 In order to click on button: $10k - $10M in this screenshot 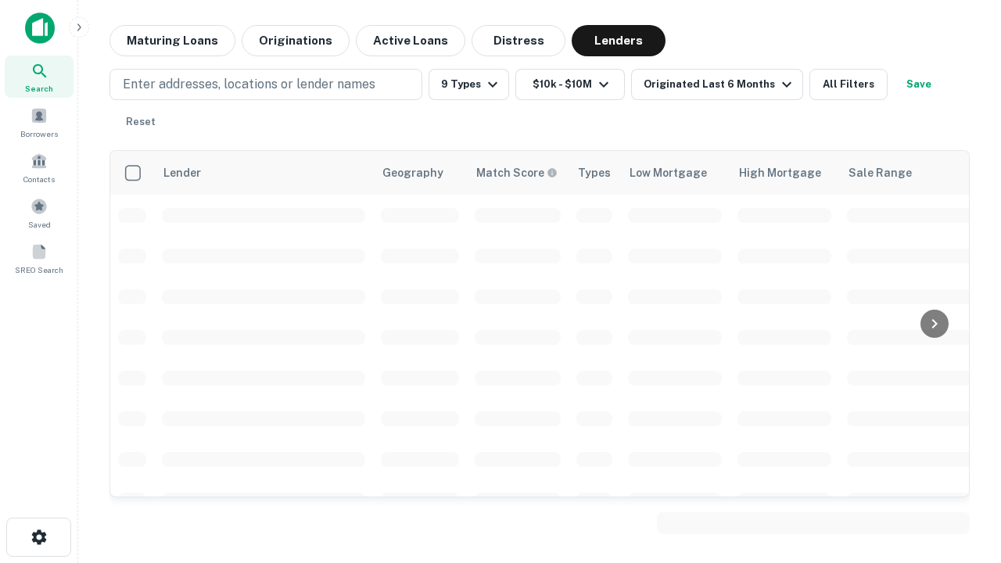, I will do `click(570, 84)`.